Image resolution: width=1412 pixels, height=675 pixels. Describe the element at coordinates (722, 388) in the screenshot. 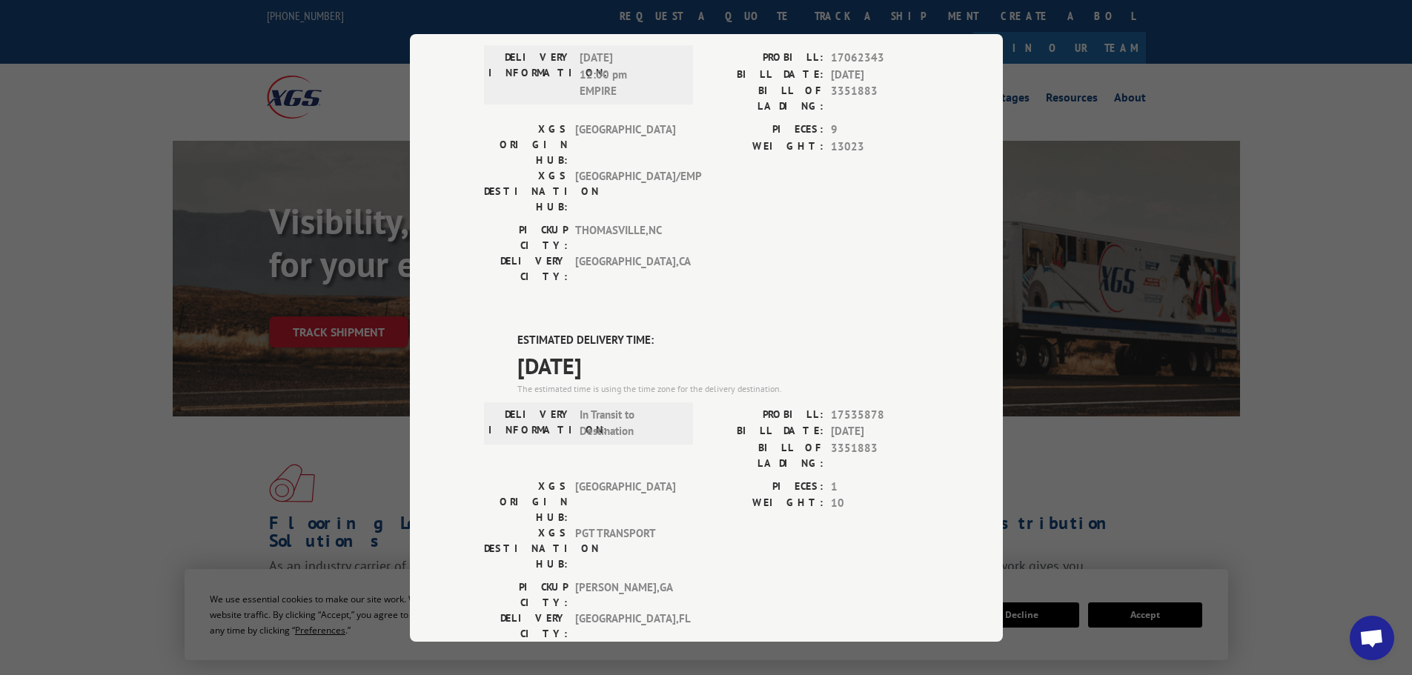

I see `div: The estimated time is using the time zone for the delivery destination.` at that location.